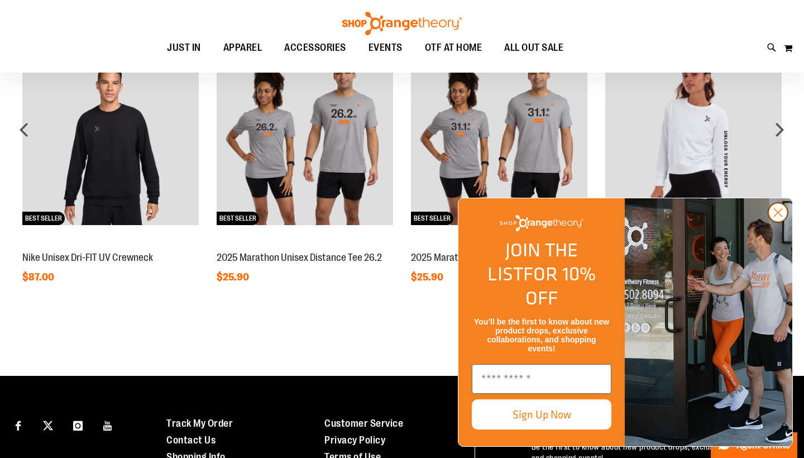  What do you see at coordinates (315, 47) in the screenshot?
I see `span: ACCESSORIES` at bounding box center [315, 47].